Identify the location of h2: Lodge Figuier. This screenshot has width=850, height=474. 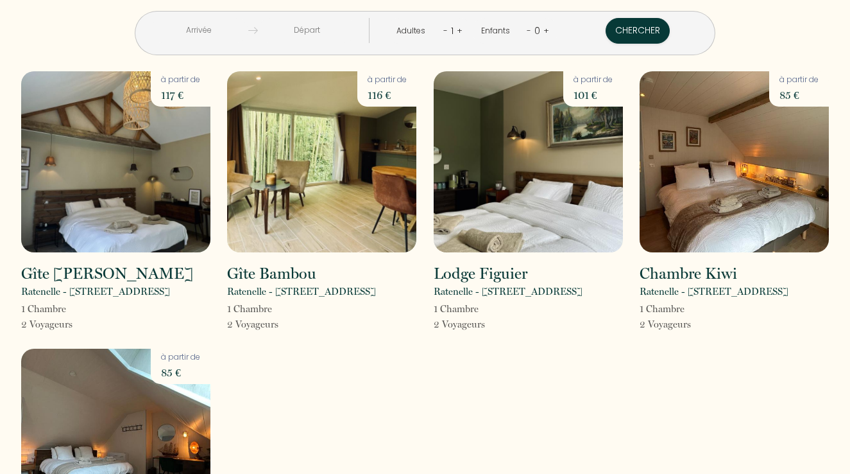
(481, 273).